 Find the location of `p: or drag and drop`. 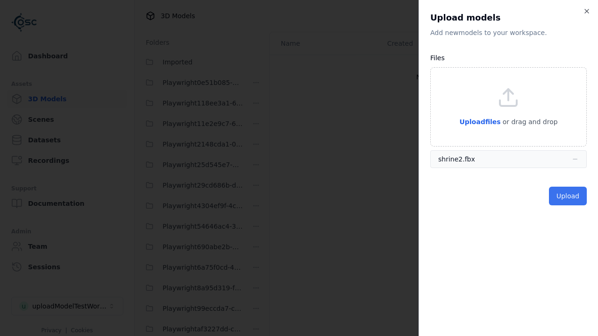

p: or drag and drop is located at coordinates (529, 122).